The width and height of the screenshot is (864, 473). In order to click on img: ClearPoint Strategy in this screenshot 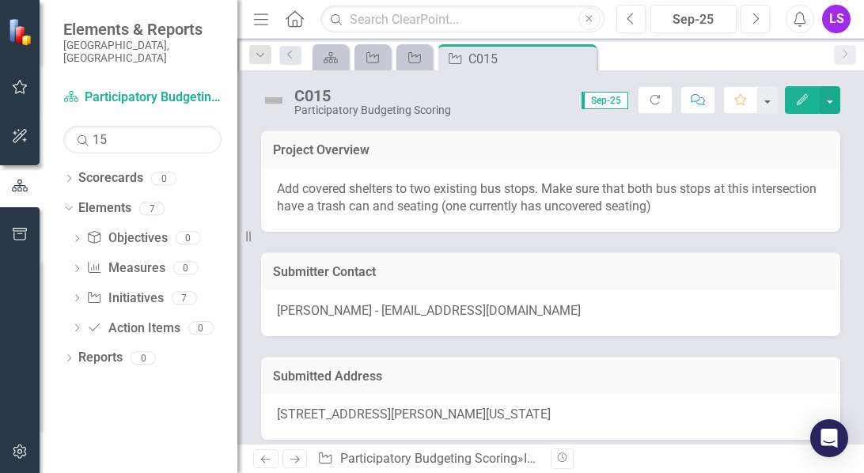, I will do `click(21, 32)`.